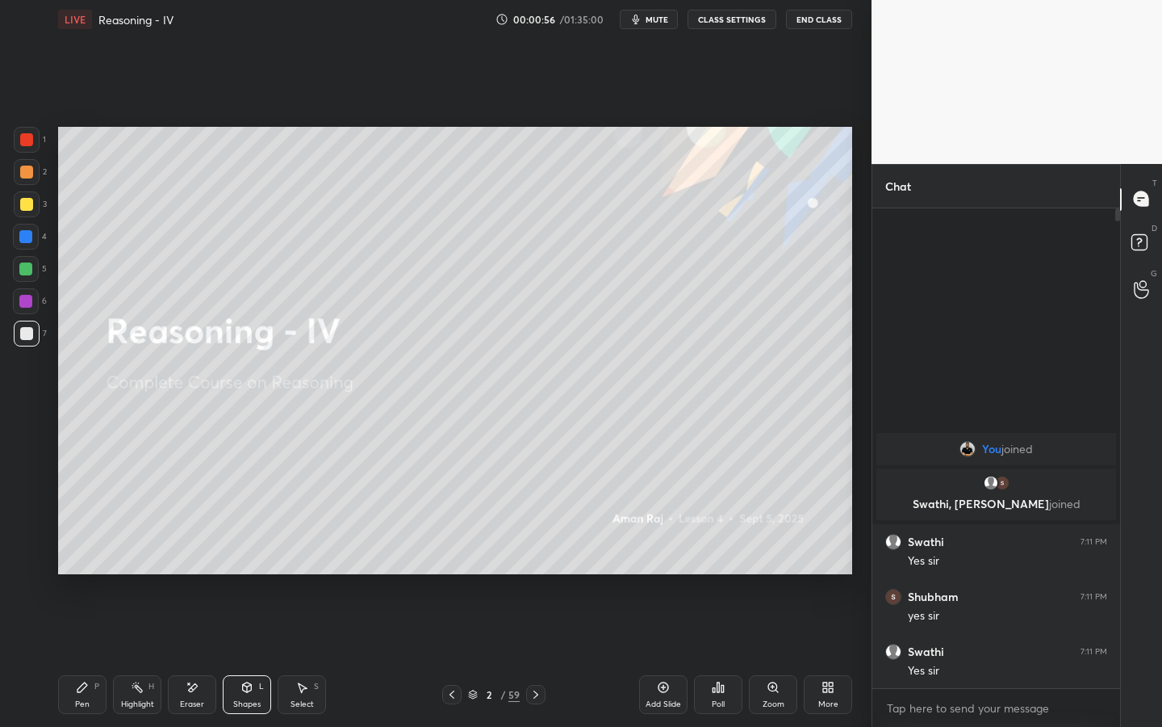 This screenshot has height=727, width=1162. Describe the element at coordinates (192, 704) in the screenshot. I see `div: Eraser` at that location.